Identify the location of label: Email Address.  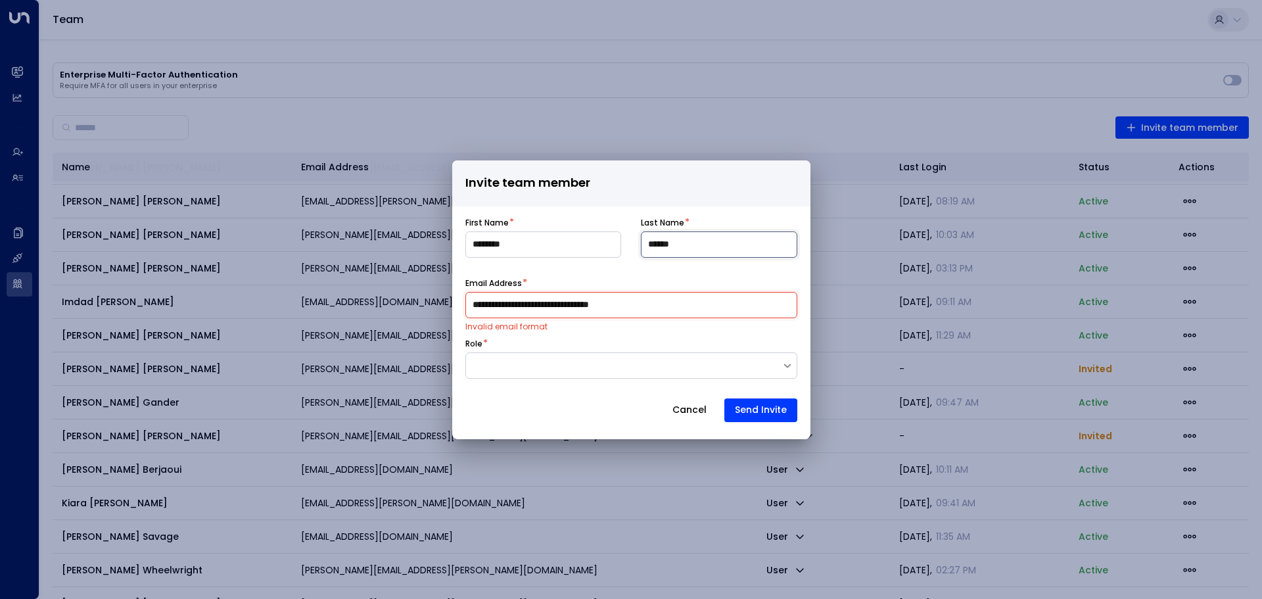
(494, 283).